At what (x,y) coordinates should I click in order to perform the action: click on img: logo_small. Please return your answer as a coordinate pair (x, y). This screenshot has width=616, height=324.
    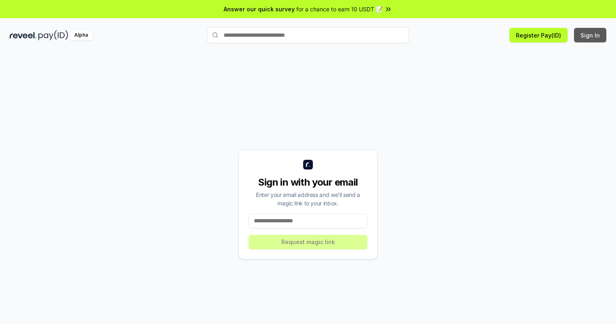
    Looking at the image, I should click on (308, 165).